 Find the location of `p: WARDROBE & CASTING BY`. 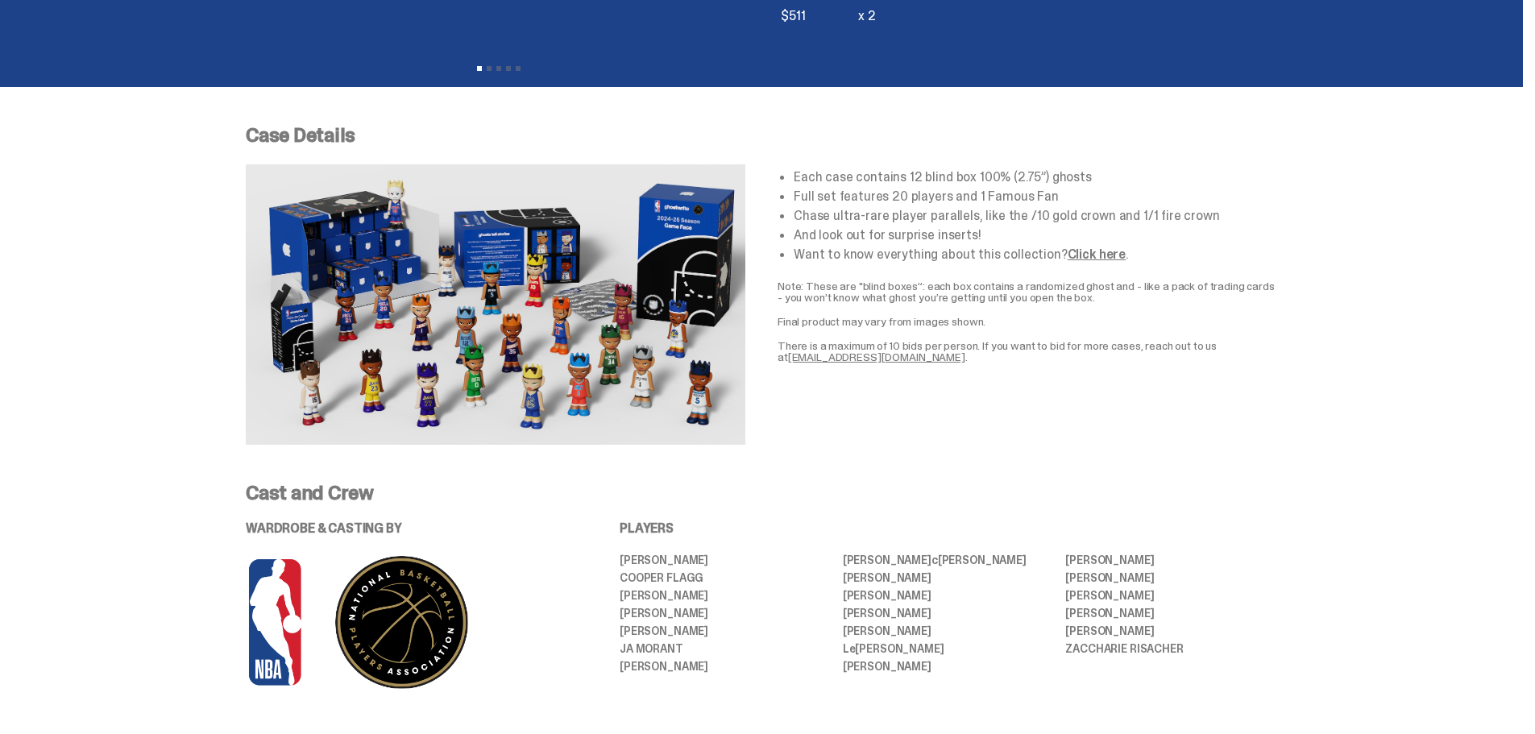

p: WARDROBE & CASTING BY is located at coordinates (410, 528).